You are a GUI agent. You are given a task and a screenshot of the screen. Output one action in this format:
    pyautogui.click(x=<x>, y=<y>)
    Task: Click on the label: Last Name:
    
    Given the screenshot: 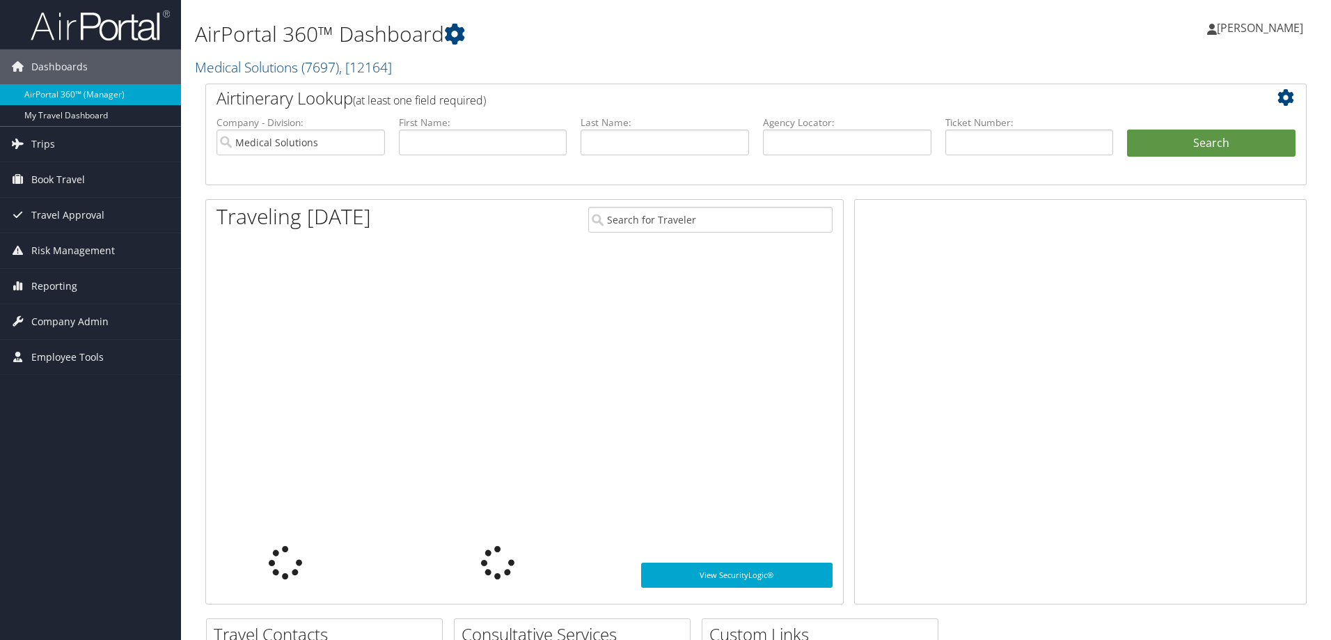 What is the action you would take?
    pyautogui.click(x=665, y=123)
    